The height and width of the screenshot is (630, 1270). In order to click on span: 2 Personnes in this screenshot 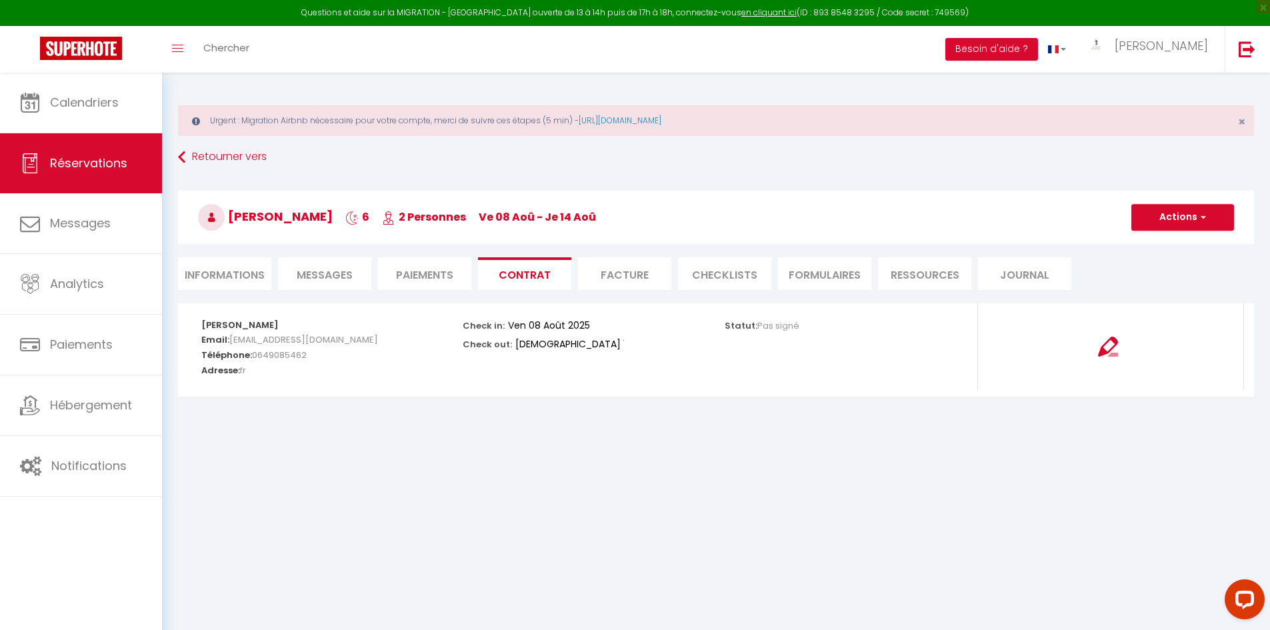, I will do `click(424, 217)`.